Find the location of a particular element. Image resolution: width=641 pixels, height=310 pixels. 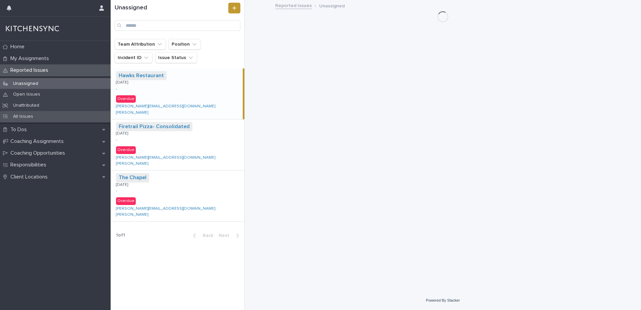

h1: Unassigned is located at coordinates (171, 8).